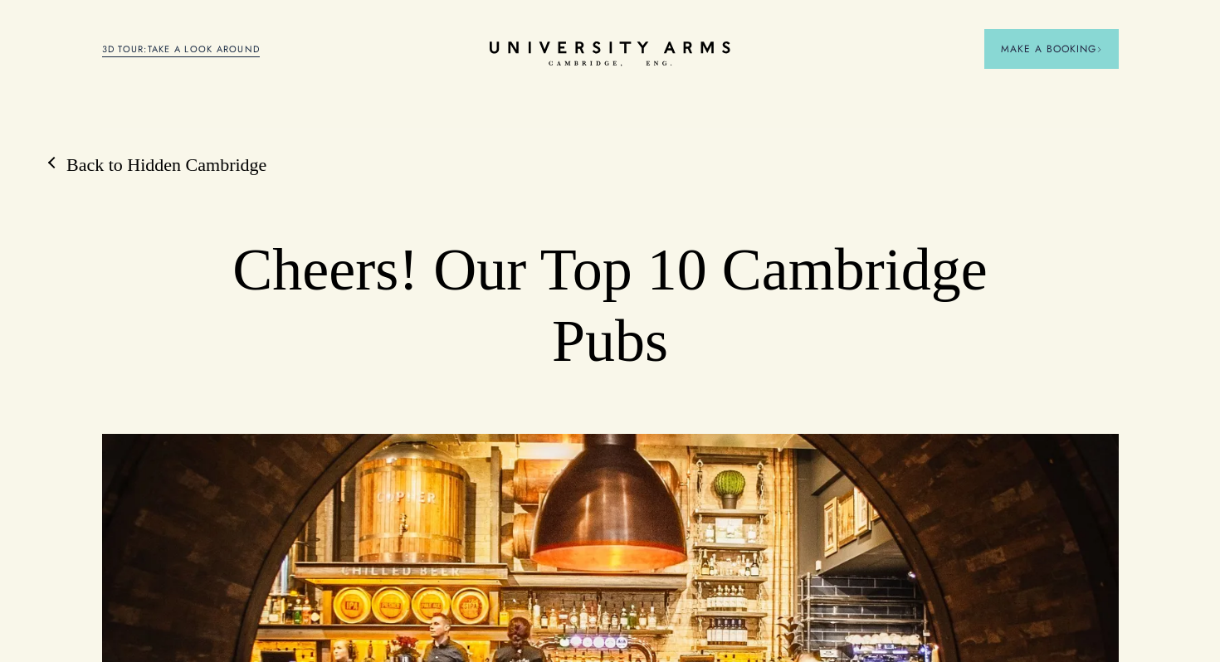 The image size is (1220, 662). I want to click on a: Home, so click(610, 54).